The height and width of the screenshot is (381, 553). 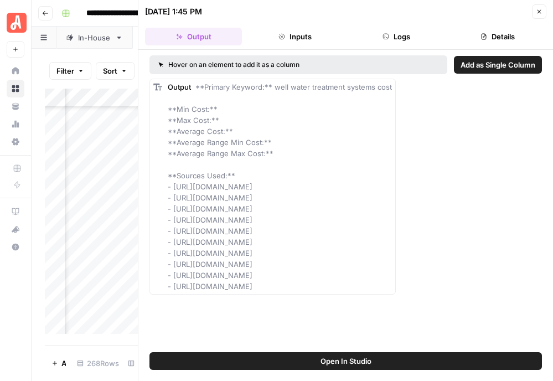 I want to click on button: Open In Studio, so click(x=345, y=361).